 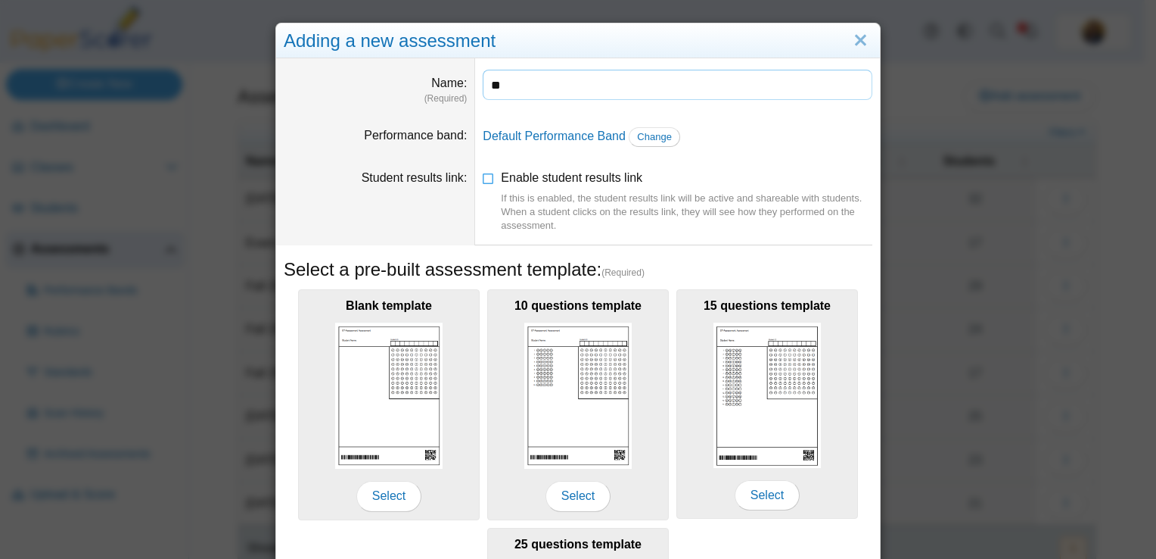 I want to click on h5: Select a pre-built assessment template:, so click(x=578, y=269).